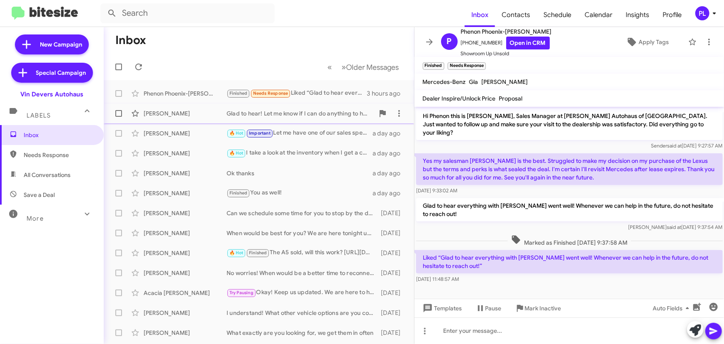 This screenshot has width=724, height=344. I want to click on div: I understand! What other vehicle options are you considering?, so click(302, 312).